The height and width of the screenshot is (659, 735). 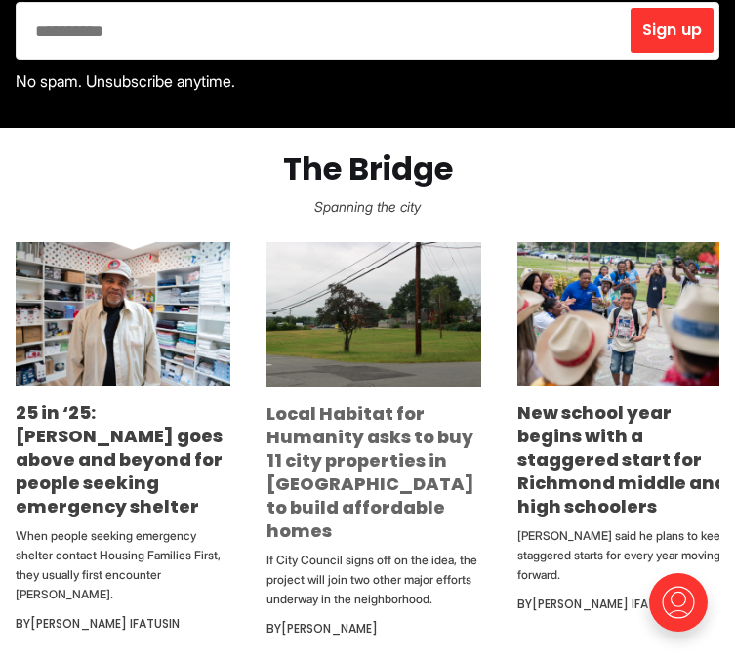 What do you see at coordinates (123, 565) in the screenshot?
I see `p: When people seeking emergency shelter contact Housing Families First, they usually first encounte...` at bounding box center [123, 565].